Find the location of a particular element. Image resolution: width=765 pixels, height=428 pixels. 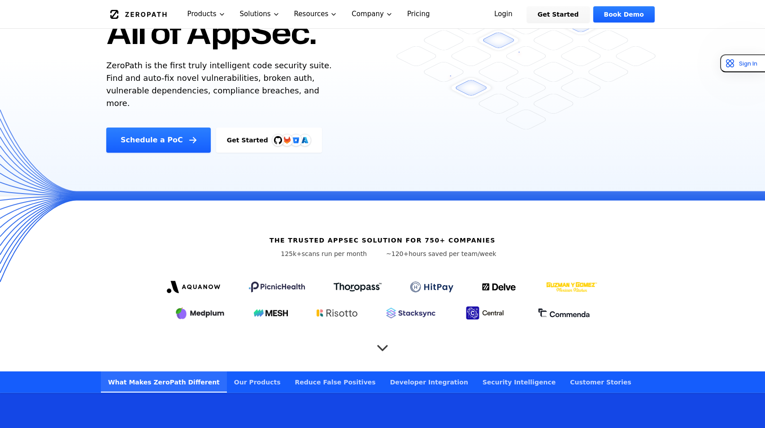

p: ZeroPath is the first truly intelligent code security suite. Find and auto-fix novel vulnerabilit... is located at coordinates (221, 84).